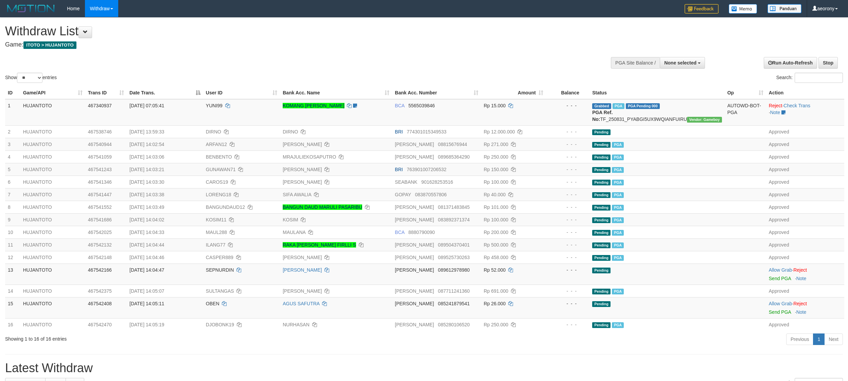 The width and height of the screenshot is (848, 381). I want to click on span: 467542166, so click(100, 270).